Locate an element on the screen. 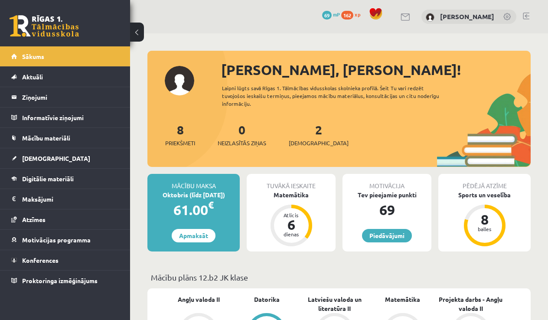  div: Sports un veselība is located at coordinates (485, 195).